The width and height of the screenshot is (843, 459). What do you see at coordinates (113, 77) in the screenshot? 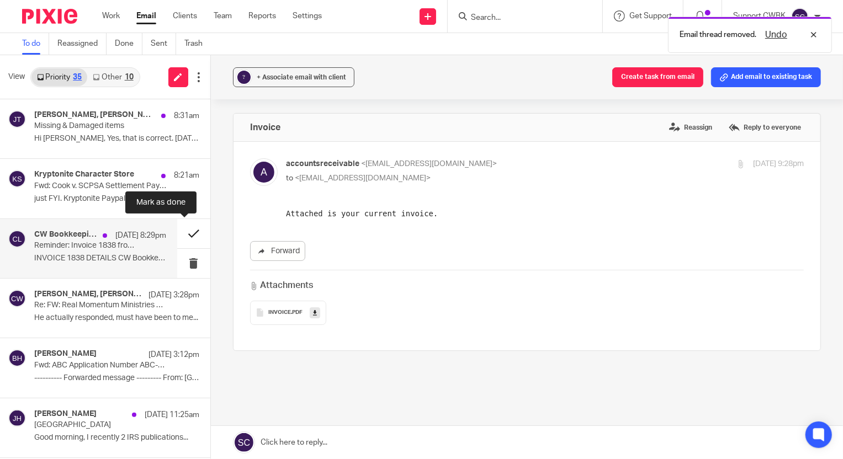
I see `a: Other10` at bounding box center [113, 77].